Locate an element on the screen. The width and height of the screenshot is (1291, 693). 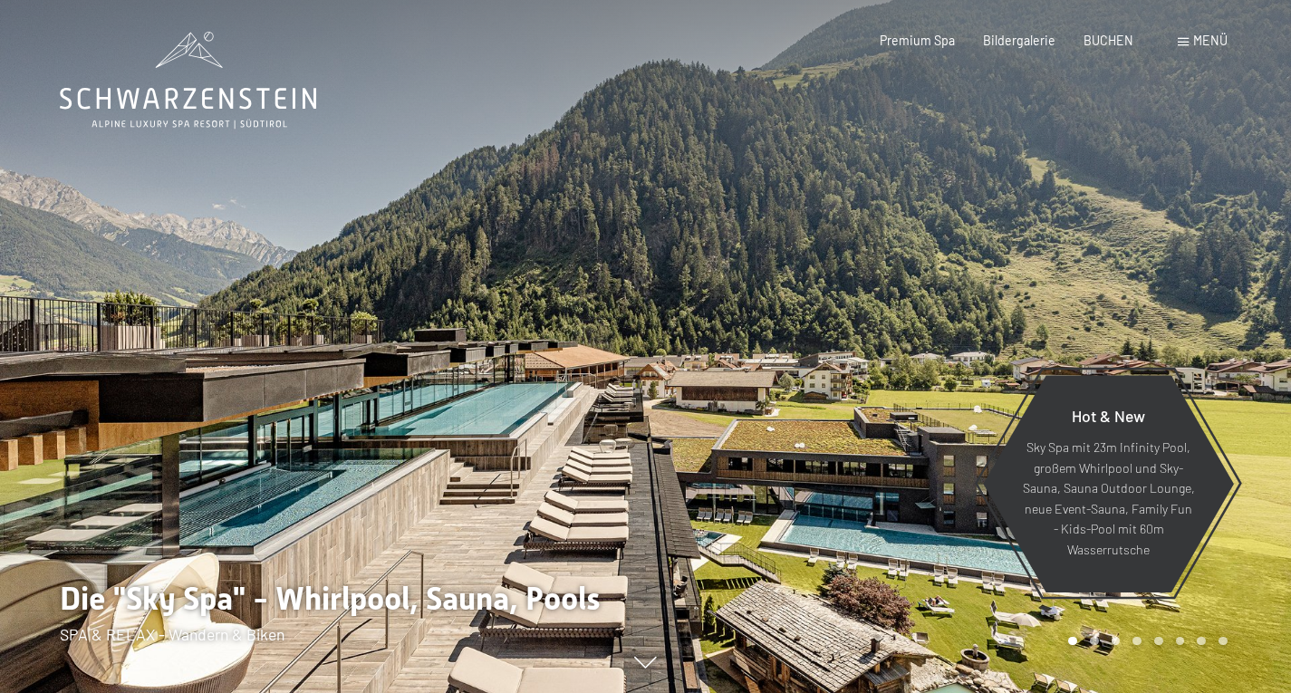
div: Carousel Page 8 is located at coordinates (1223, 642).